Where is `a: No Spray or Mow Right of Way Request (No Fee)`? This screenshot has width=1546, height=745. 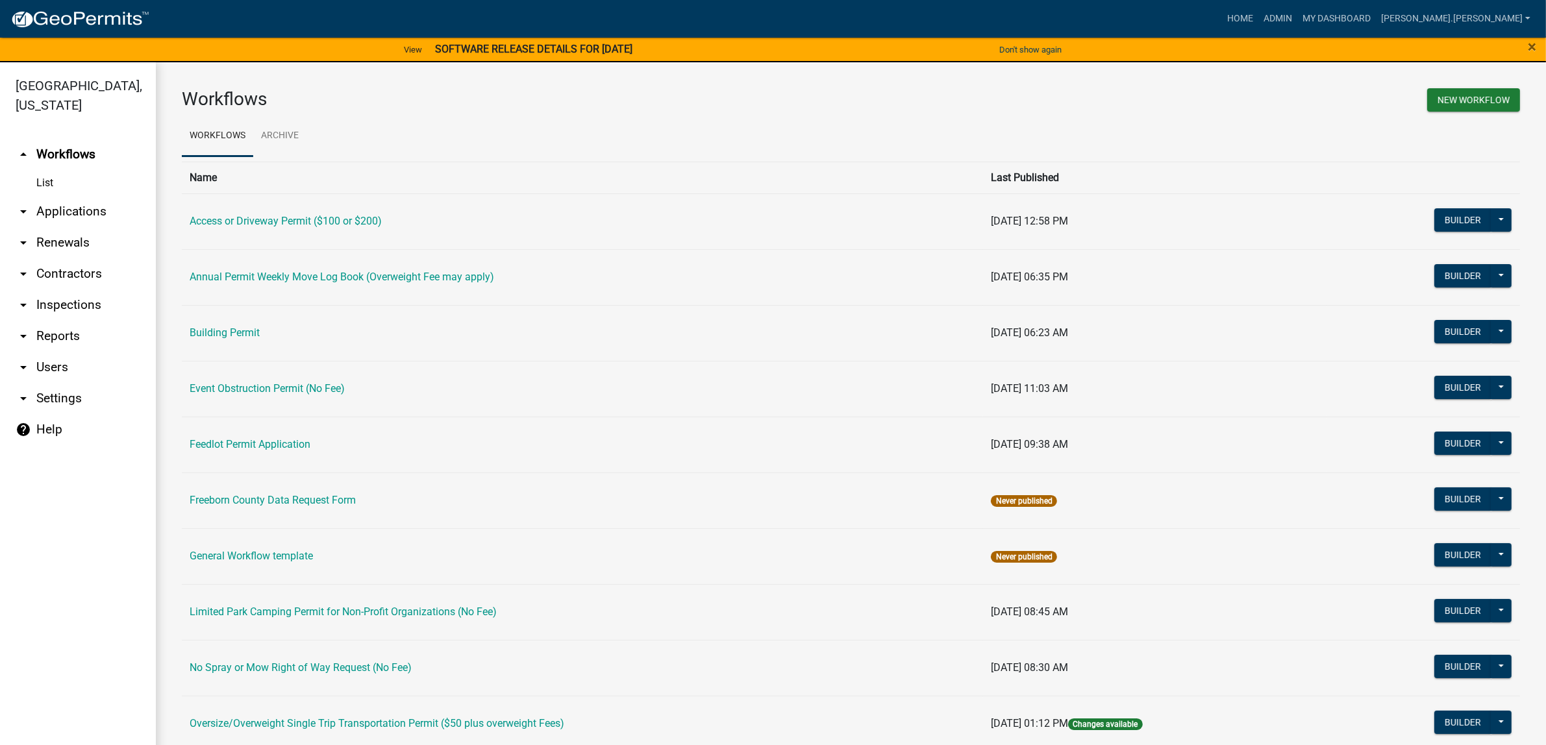
a: No Spray or Mow Right of Way Request (No Fee) is located at coordinates (301, 667).